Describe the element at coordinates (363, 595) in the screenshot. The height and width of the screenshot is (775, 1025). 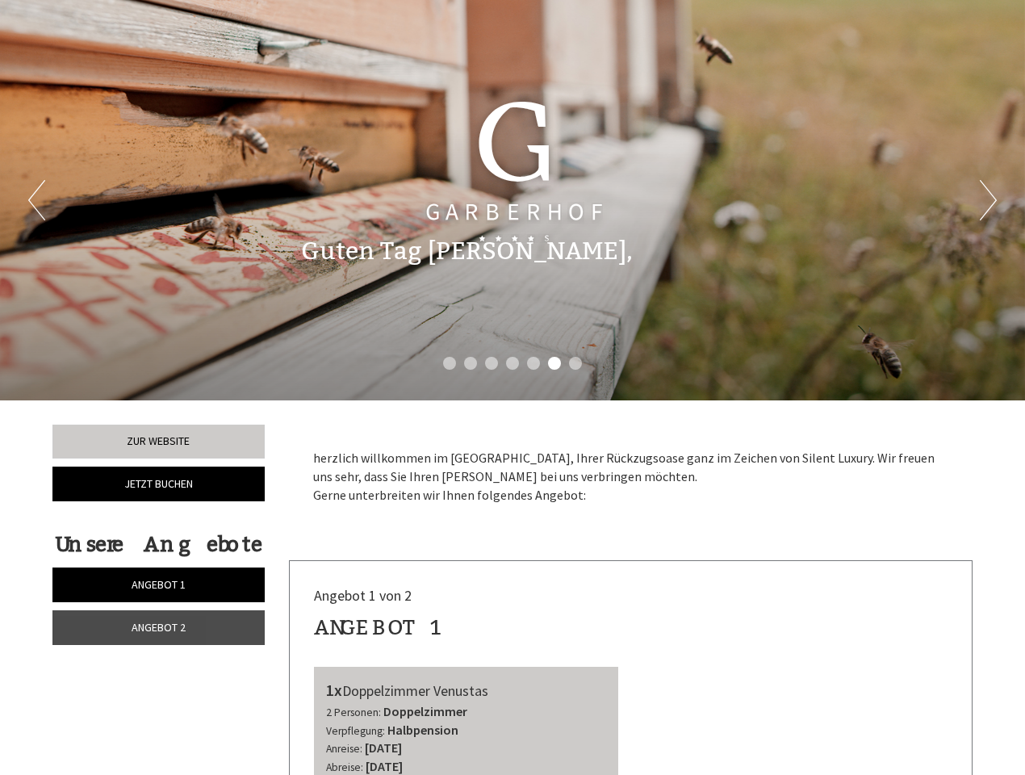
I see `span: Angebot 1 von 2` at that location.